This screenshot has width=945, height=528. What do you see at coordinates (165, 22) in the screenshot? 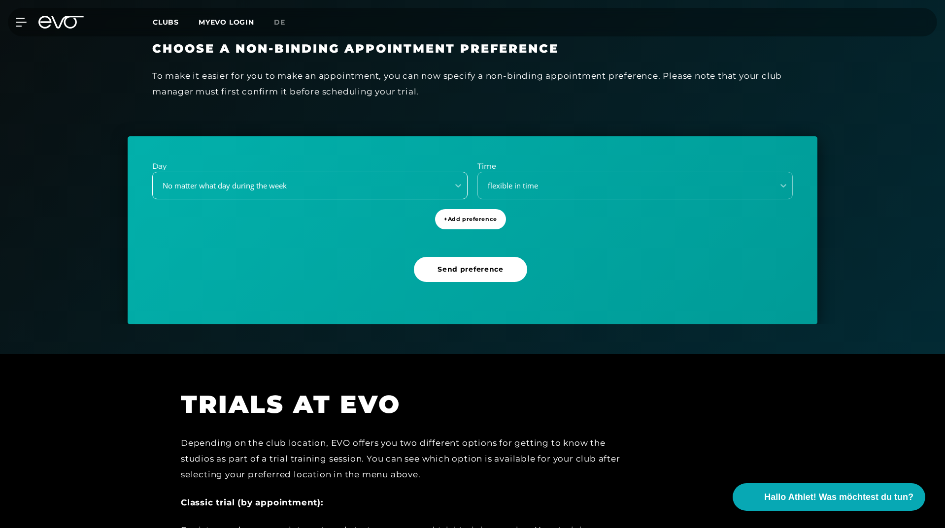
I see `span: Clubs` at bounding box center [165, 22].